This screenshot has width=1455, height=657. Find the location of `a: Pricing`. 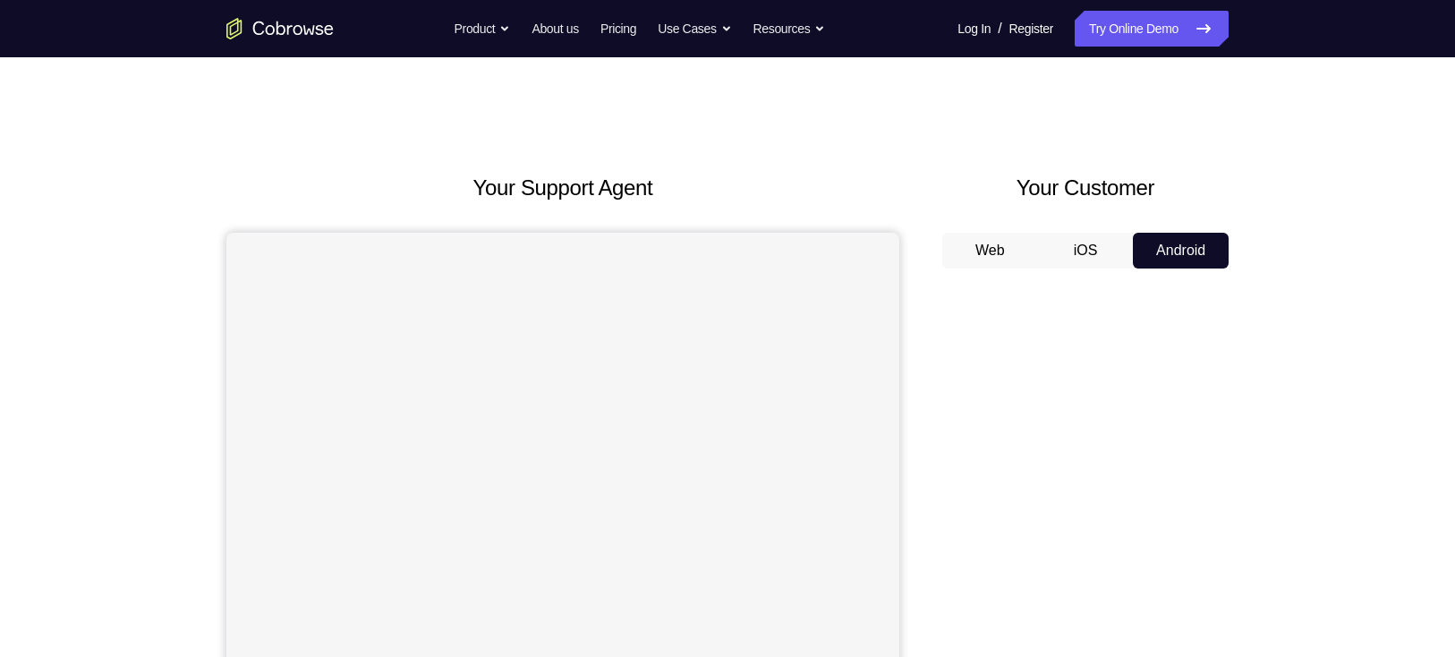

a: Pricing is located at coordinates (618, 29).